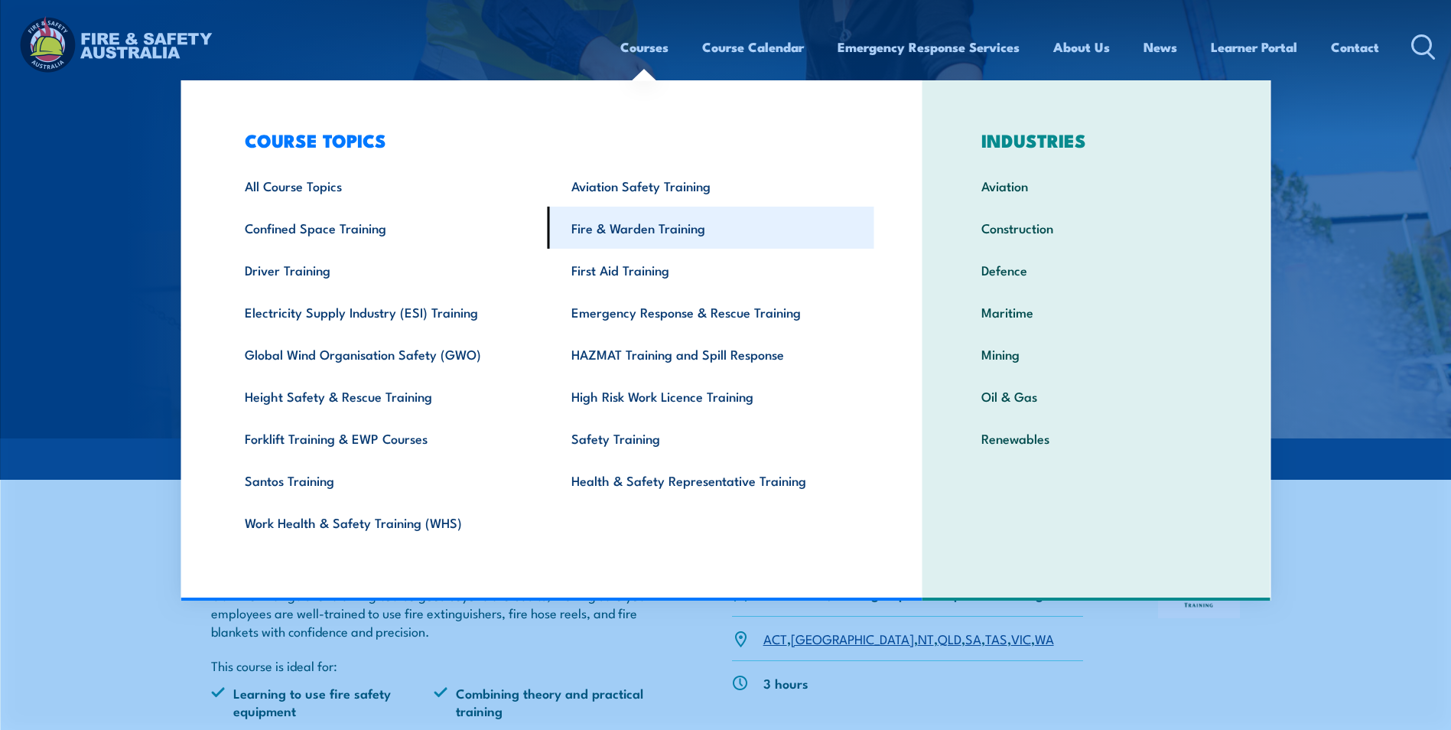 This screenshot has height=730, width=1451. Describe the element at coordinates (1253, 47) in the screenshot. I see `a: Learner Portal` at that location.